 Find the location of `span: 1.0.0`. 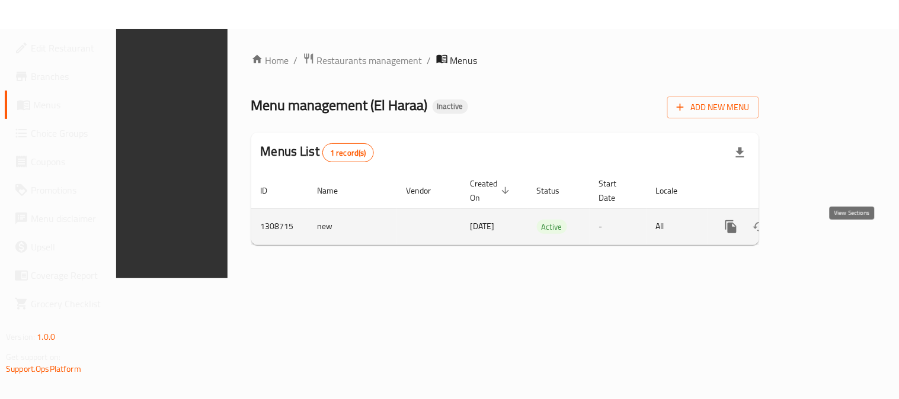

span: 1.0.0 is located at coordinates (46, 337).